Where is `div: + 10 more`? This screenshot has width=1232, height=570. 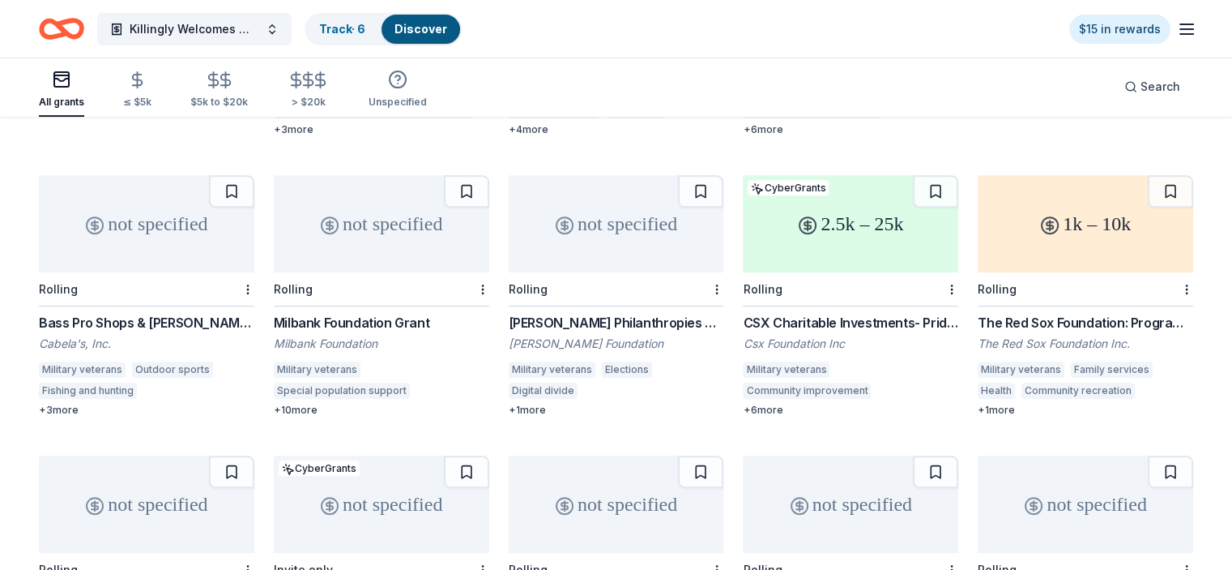
div: + 10 more is located at coordinates (382, 410).